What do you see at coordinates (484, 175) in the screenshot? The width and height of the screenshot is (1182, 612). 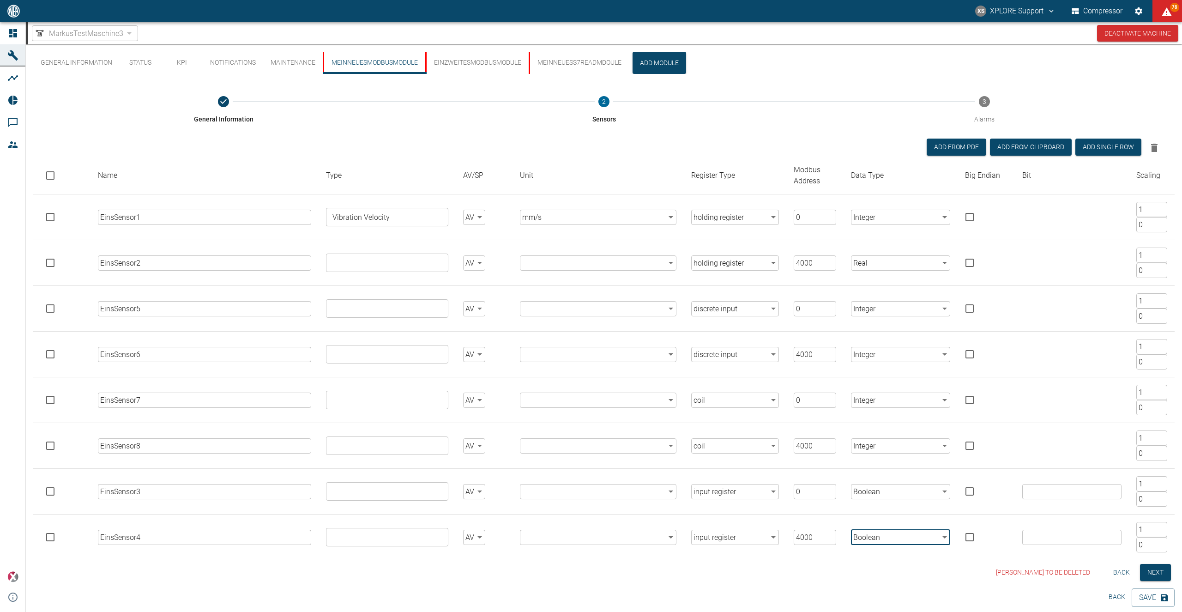 I see `th: AV/SP` at bounding box center [484, 175].